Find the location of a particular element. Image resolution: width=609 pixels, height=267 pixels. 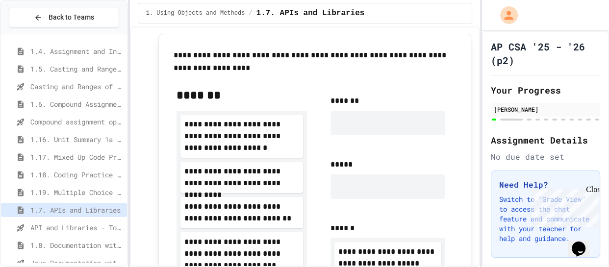

span: API and Libraries - Topic 1.7 is located at coordinates (76, 227).